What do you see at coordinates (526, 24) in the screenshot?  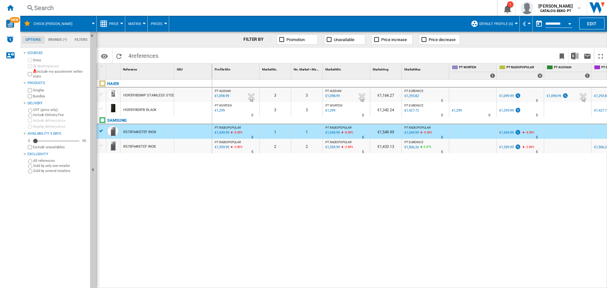 I see `md-menu: Currency` at bounding box center [526, 24].